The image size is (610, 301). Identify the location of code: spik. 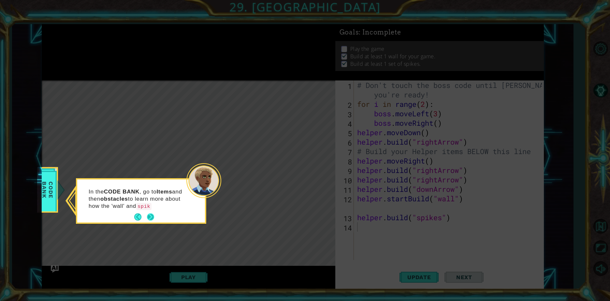
(144, 207).